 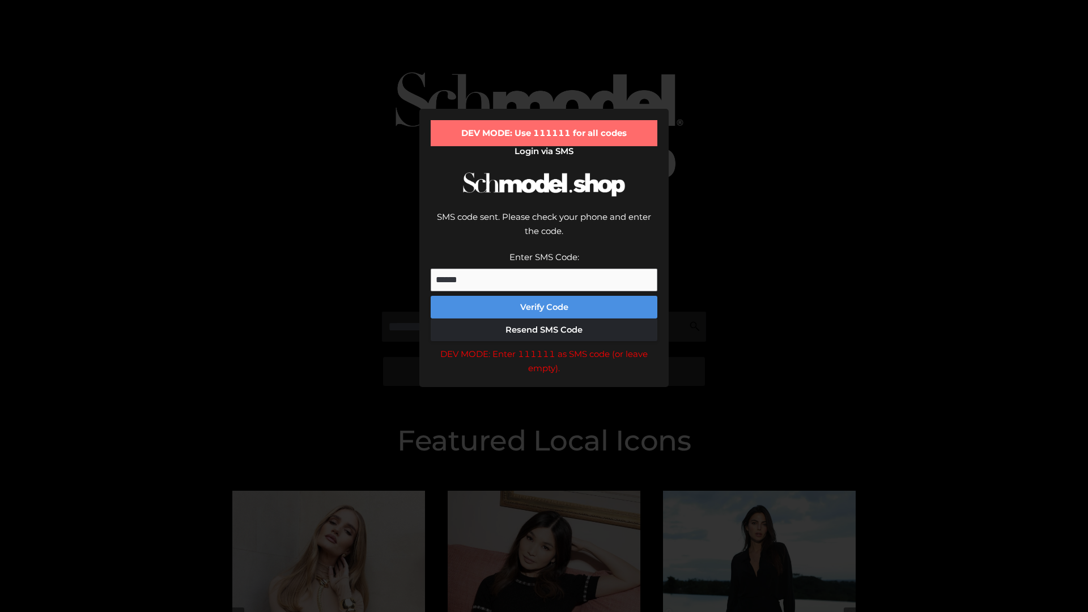 I want to click on div: DEV MODE: Use 111111 for all codes, so click(x=544, y=133).